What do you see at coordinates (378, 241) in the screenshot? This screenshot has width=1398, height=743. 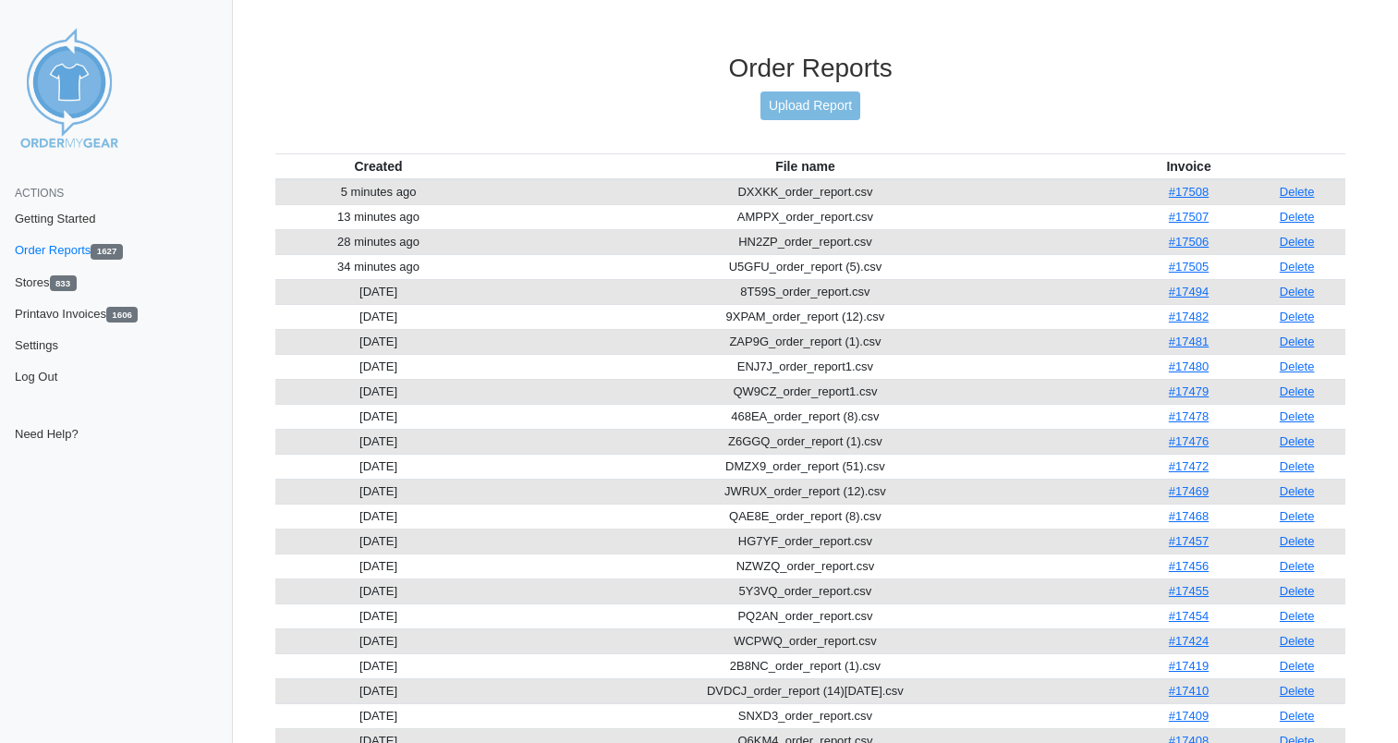 I see `td: 28 minutes ago` at bounding box center [378, 241].